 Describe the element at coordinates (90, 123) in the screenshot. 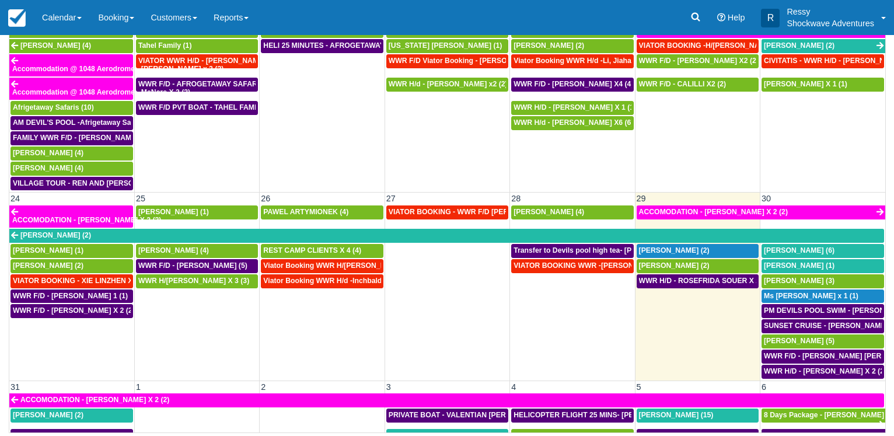

I see `span: AM DEVIL'S POOL -Afrigetaway Safaris X5 (5)` at that location.